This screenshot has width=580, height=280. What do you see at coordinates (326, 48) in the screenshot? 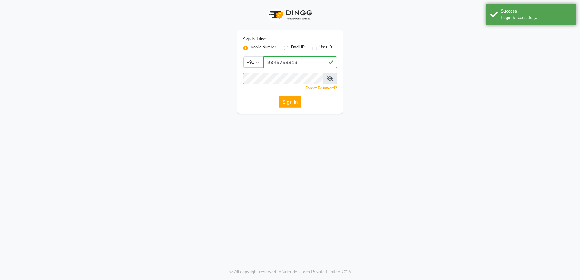
I see `label: User ID` at bounding box center [326, 48].